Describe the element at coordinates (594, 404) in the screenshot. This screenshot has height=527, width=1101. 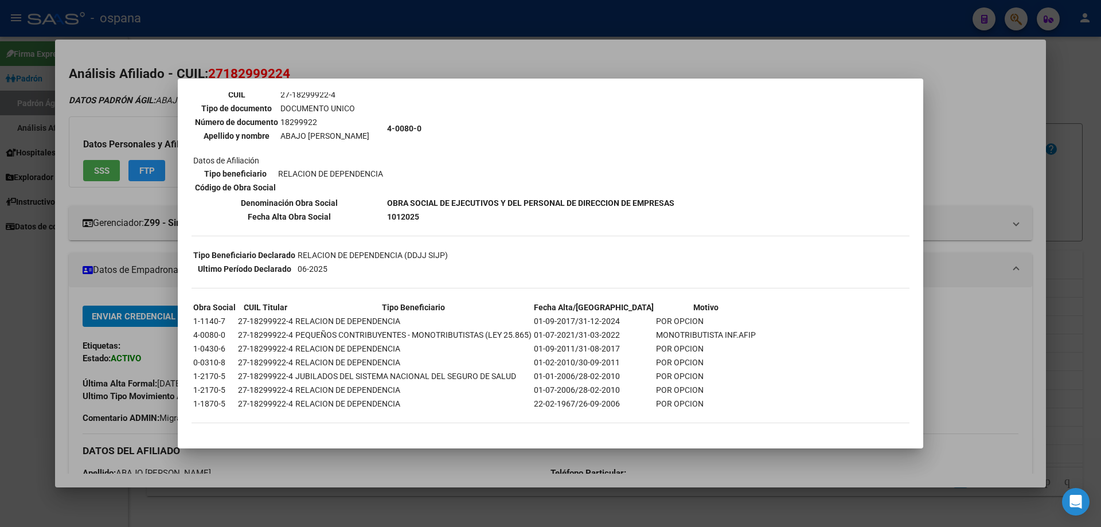
I see `td: 22-02-1967/26-09-2006` at that location.